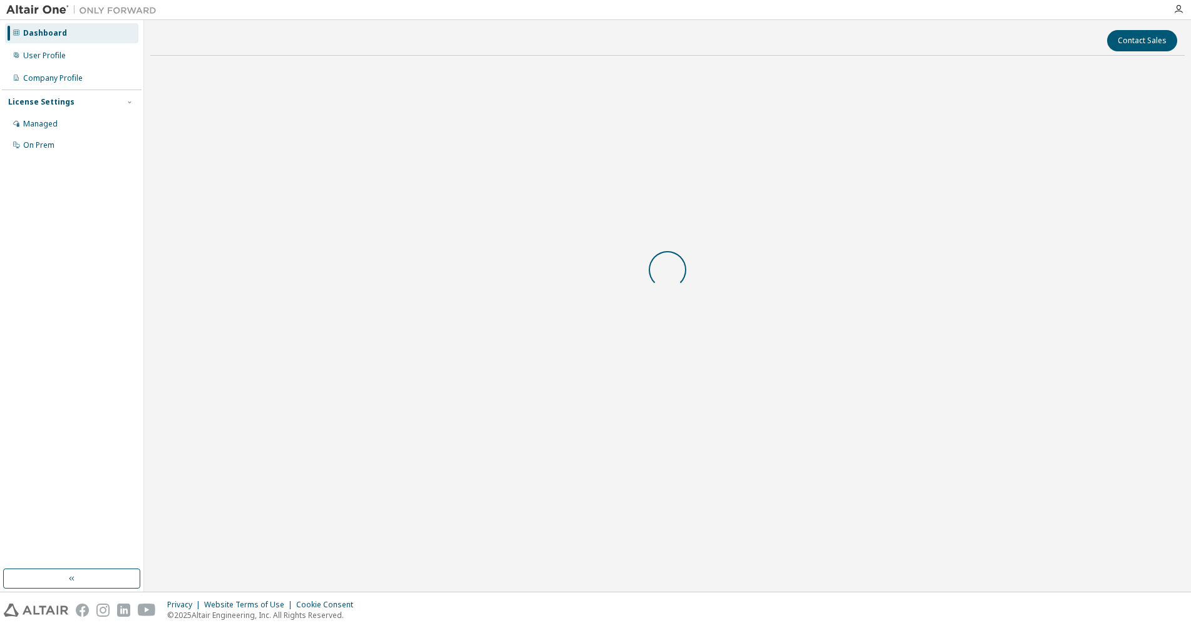  Describe the element at coordinates (40, 124) in the screenshot. I see `div: Managed` at that location.